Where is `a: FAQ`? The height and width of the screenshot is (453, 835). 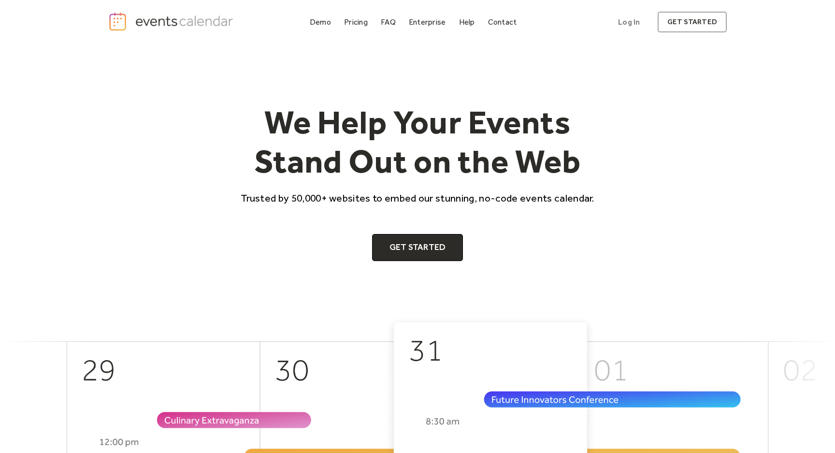 a: FAQ is located at coordinates (388, 22).